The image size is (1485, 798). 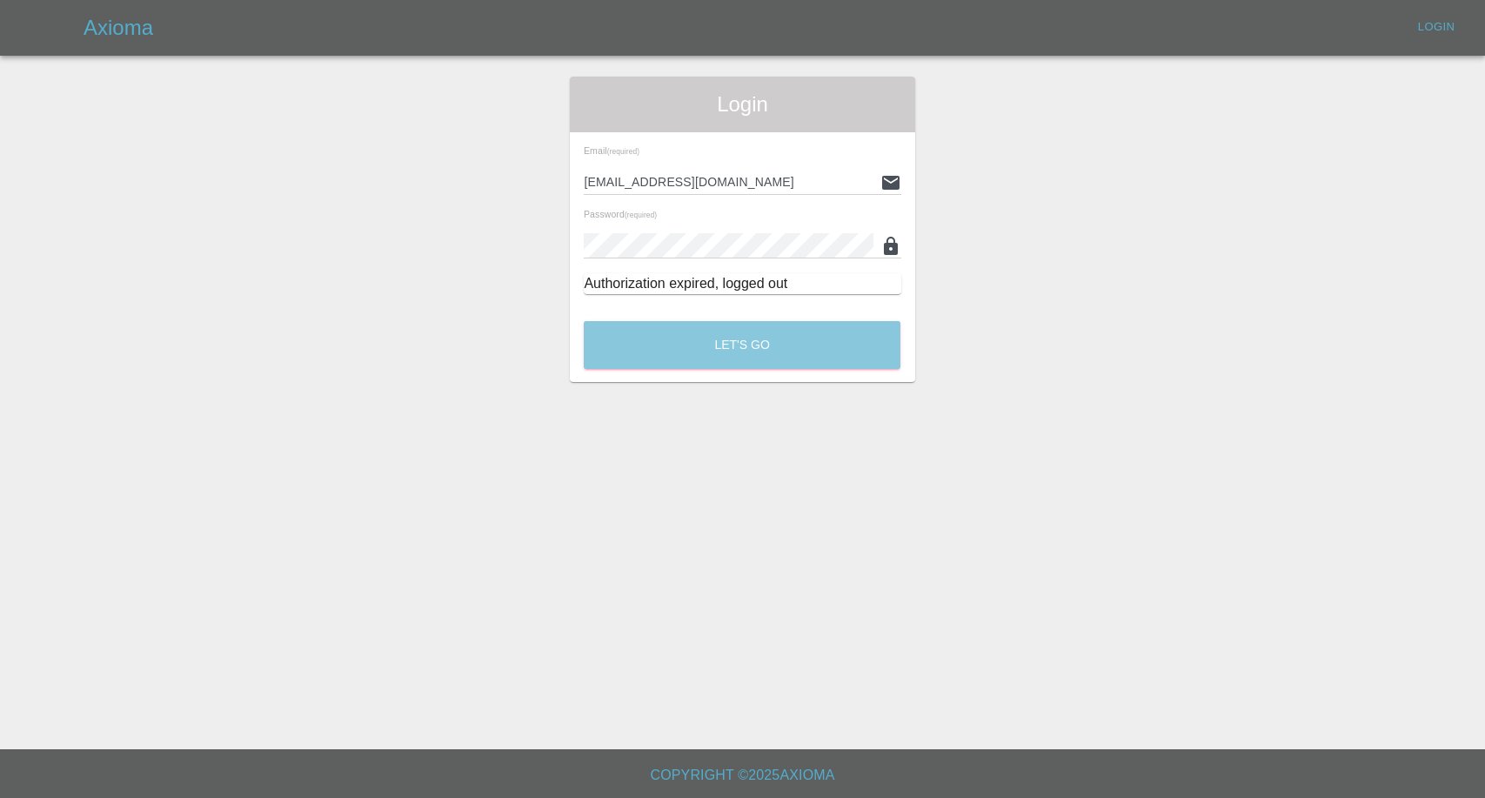 What do you see at coordinates (742, 104) in the screenshot?
I see `span: Login` at bounding box center [742, 104].